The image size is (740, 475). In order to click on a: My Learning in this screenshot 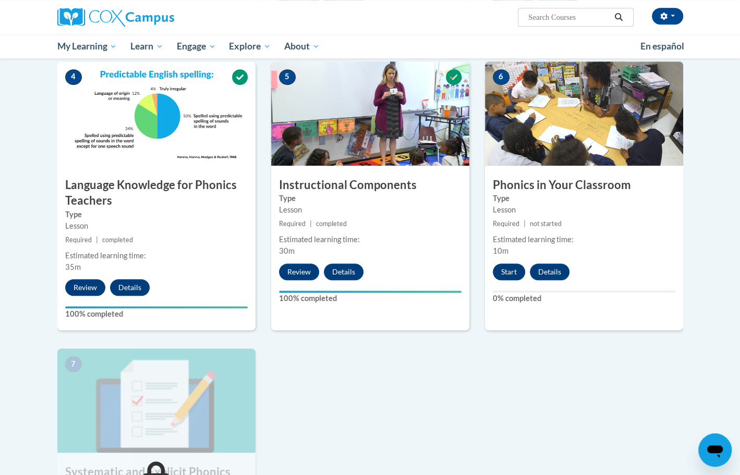, I will do `click(87, 46)`.